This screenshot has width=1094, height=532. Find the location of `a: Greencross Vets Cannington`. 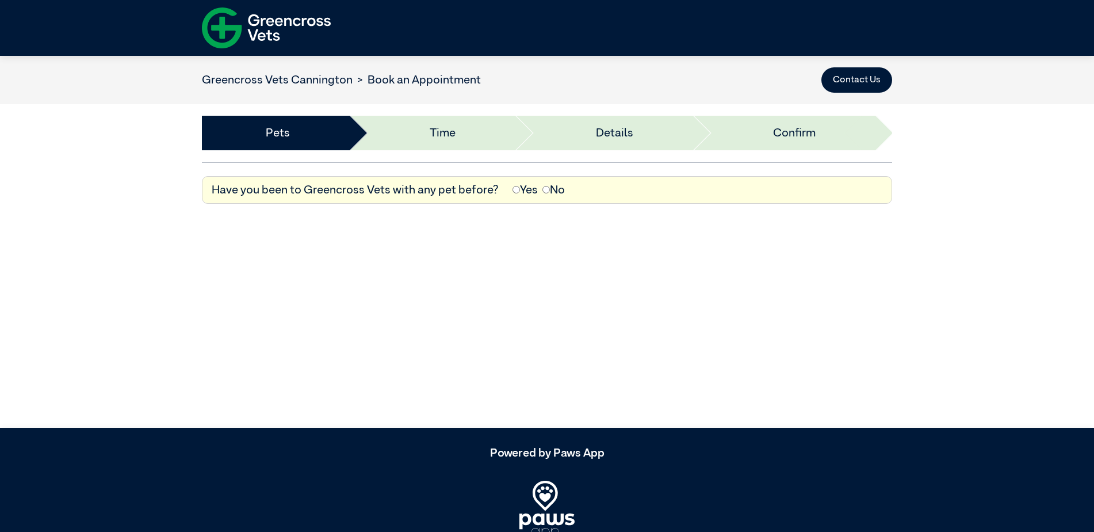

a: Greencross Vets Cannington is located at coordinates (277, 80).